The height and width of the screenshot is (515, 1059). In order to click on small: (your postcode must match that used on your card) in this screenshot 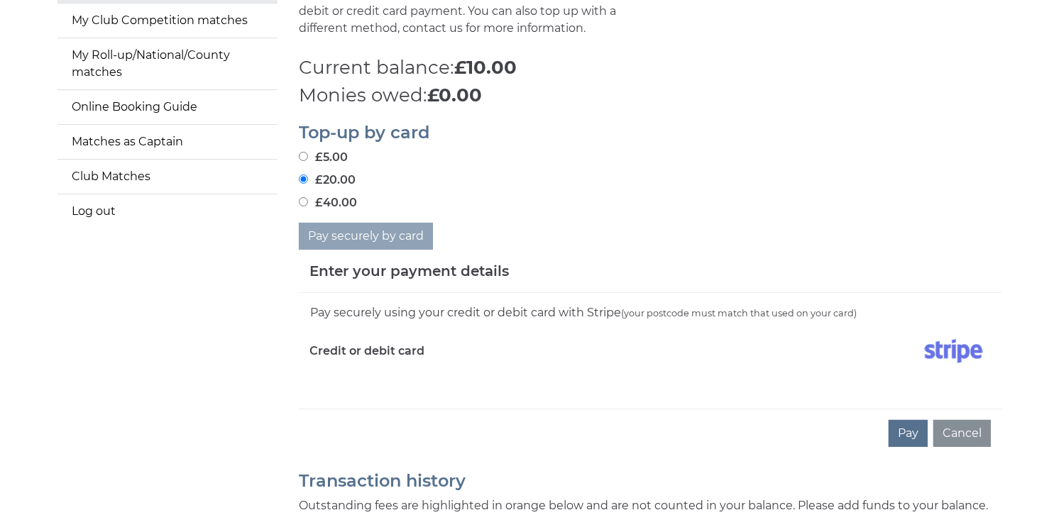, I will do `click(739, 313)`.